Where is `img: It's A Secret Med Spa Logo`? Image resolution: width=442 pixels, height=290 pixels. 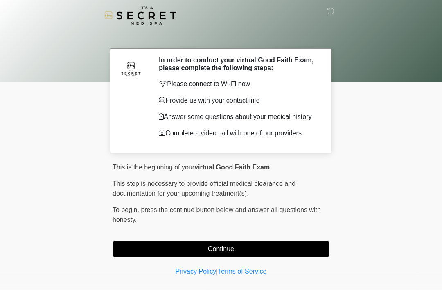
img: It's A Secret Med Spa Logo is located at coordinates (141, 15).